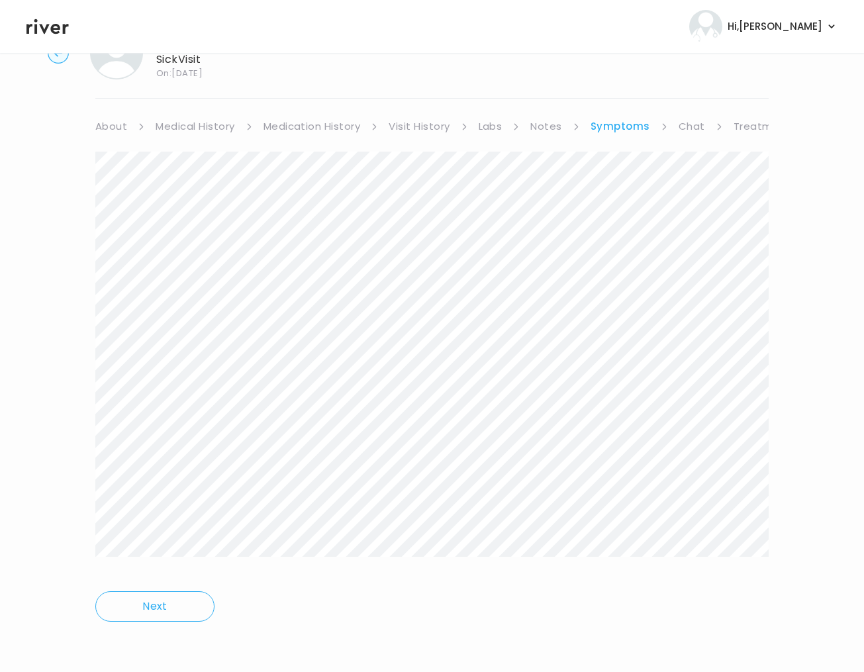 This screenshot has width=864, height=672. What do you see at coordinates (214, 60) in the screenshot?
I see `p: Sick Visit` at bounding box center [214, 60].